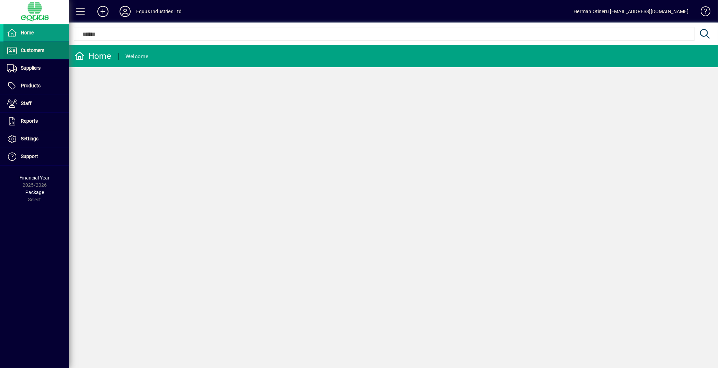 The height and width of the screenshot is (368, 718). Describe the element at coordinates (29, 121) in the screenshot. I see `span: Reports` at that location.